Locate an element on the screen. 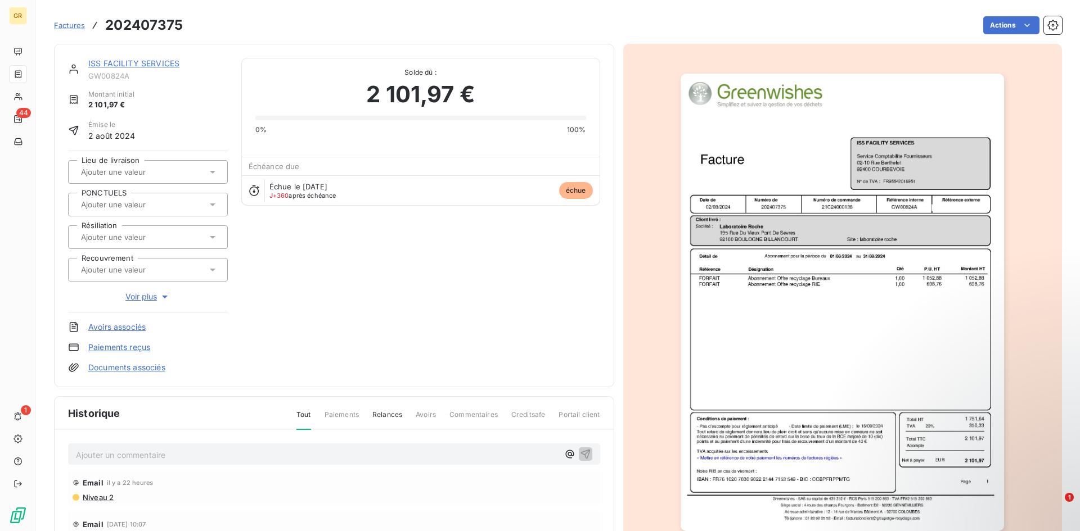 The width and height of the screenshot is (1080, 531). img: invoice_thumbnail is located at coordinates (842, 303).